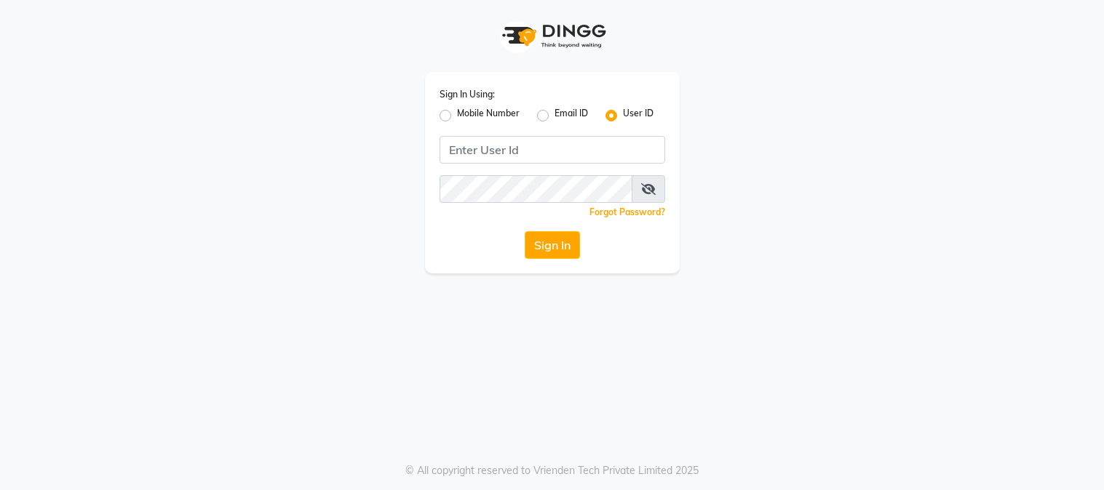 Image resolution: width=1104 pixels, height=490 pixels. I want to click on button: Sign In, so click(552, 245).